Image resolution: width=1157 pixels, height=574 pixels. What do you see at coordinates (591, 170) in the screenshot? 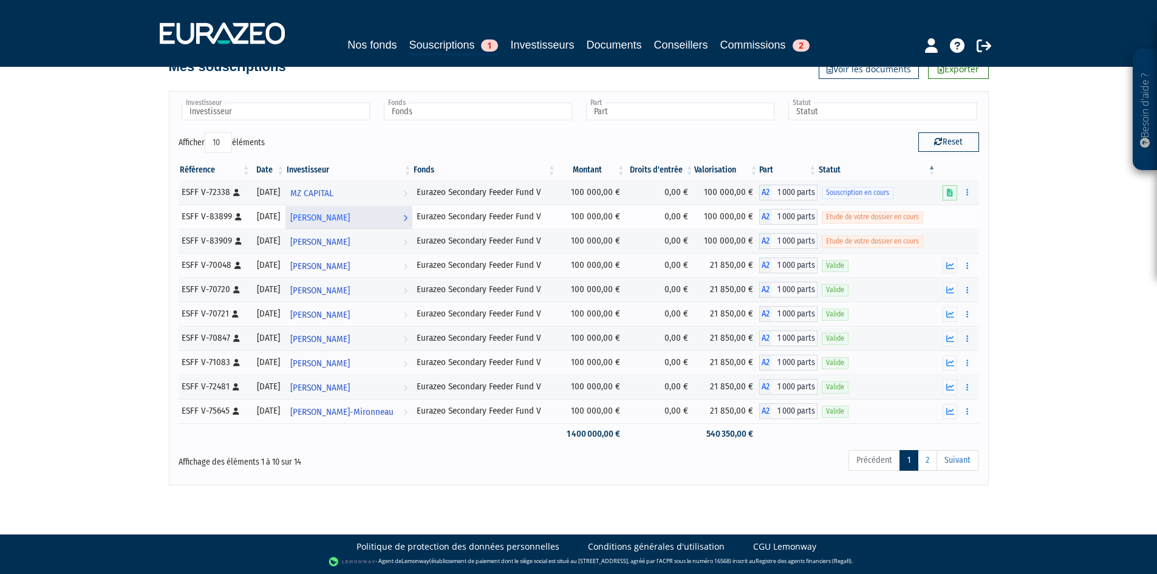
I see `th: Montant: activer pour trier la colonne par ordre croissant` at bounding box center [591, 170].